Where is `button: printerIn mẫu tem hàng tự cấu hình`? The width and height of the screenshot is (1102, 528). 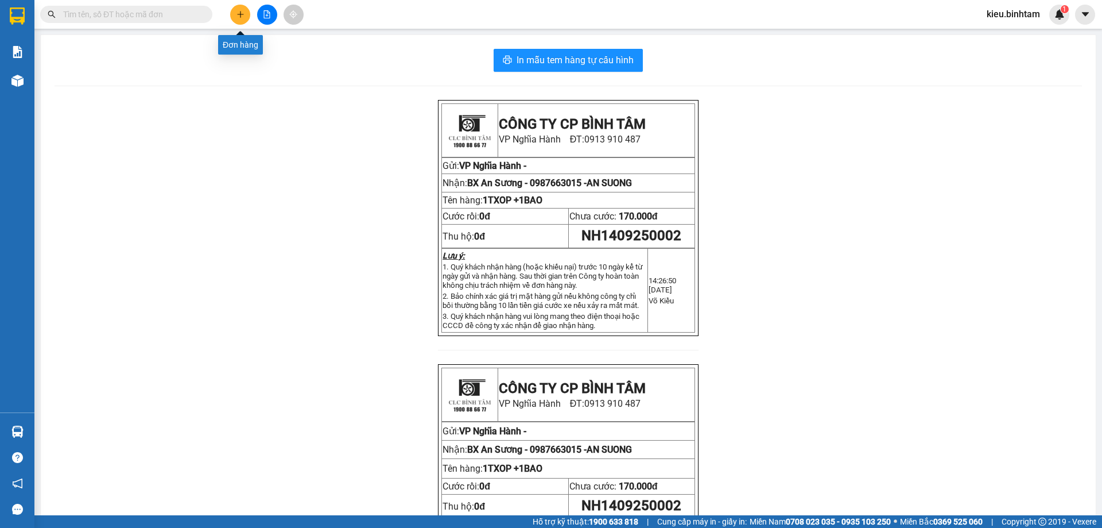
button: printerIn mẫu tem hàng tự cấu hình is located at coordinates (568, 60).